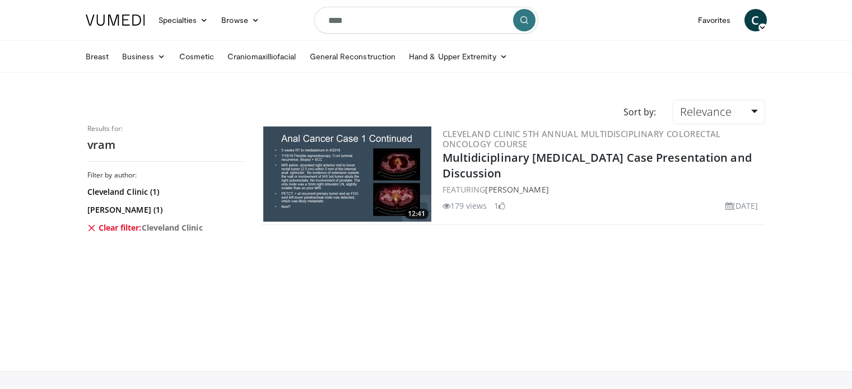 The height and width of the screenshot is (389, 852). I want to click on input: Search topics, interventions, so click(426, 20).